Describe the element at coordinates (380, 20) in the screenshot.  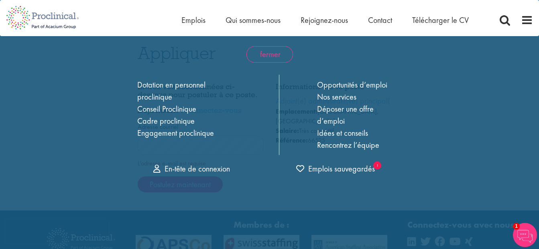
I see `a: Contact` at that location.